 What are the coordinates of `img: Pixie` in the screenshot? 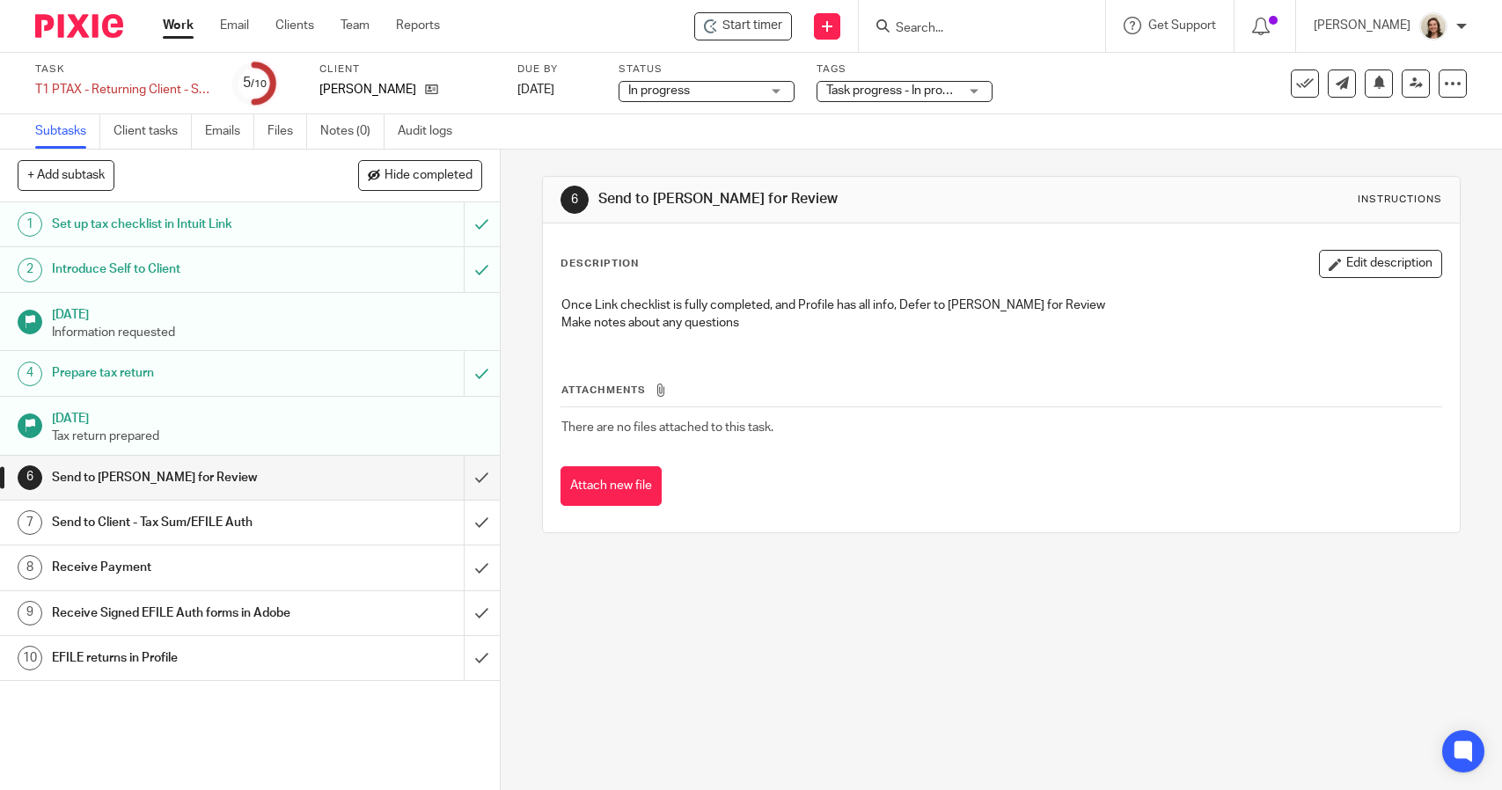 It's located at (79, 26).